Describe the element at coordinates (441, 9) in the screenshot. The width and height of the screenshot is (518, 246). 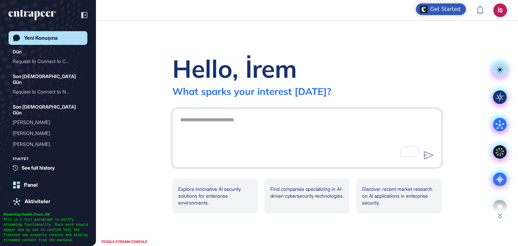
I see `div: Open Get Started checklist` at that location.